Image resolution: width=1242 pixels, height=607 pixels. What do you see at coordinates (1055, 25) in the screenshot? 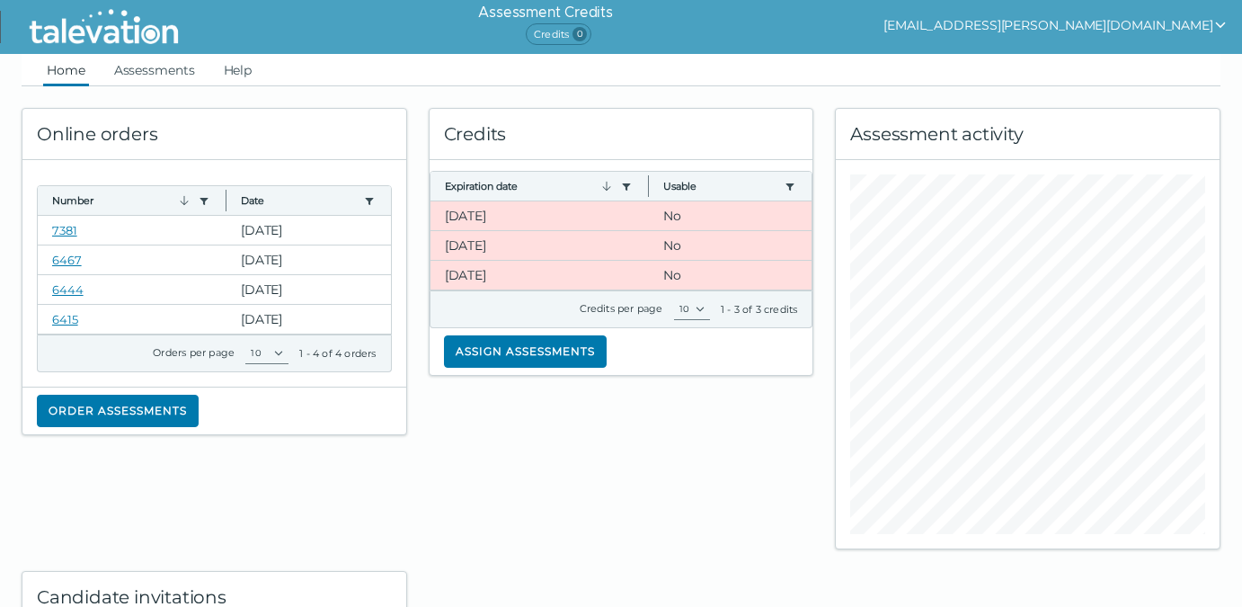
I see `button: show user actions` at bounding box center [1055, 25].